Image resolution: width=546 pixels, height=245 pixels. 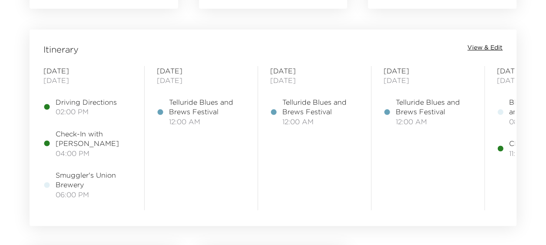 I want to click on span: Check Out, so click(x=527, y=143).